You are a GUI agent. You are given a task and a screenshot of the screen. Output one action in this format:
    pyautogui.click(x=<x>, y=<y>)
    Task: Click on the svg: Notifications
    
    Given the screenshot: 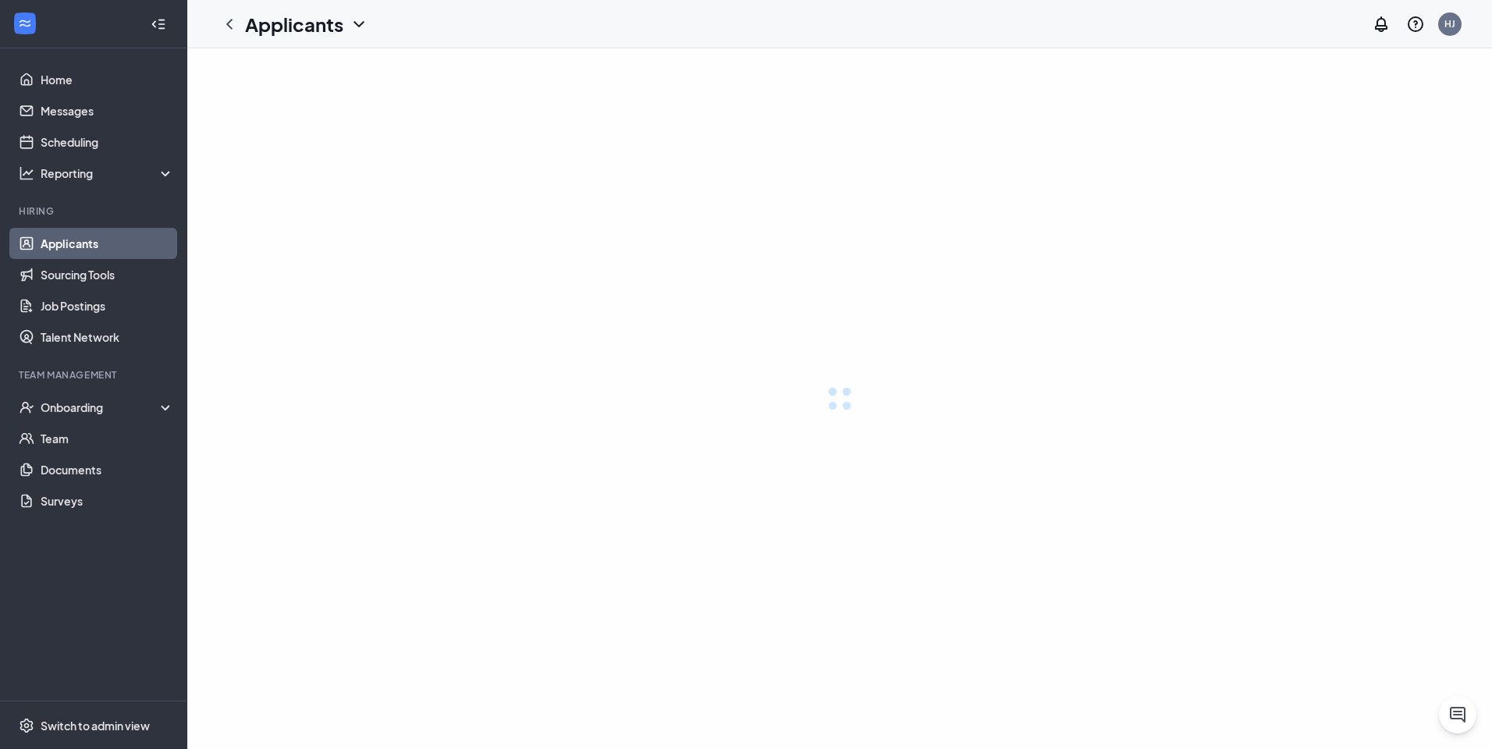 What is the action you would take?
    pyautogui.click(x=1381, y=24)
    